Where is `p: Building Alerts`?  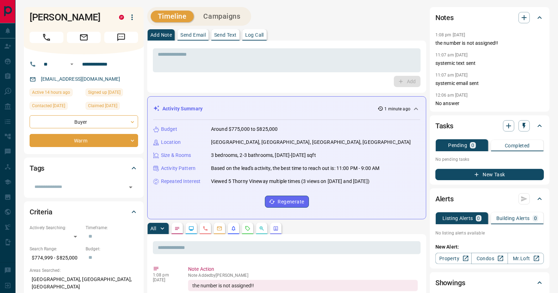
p: Building Alerts is located at coordinates (513, 218).